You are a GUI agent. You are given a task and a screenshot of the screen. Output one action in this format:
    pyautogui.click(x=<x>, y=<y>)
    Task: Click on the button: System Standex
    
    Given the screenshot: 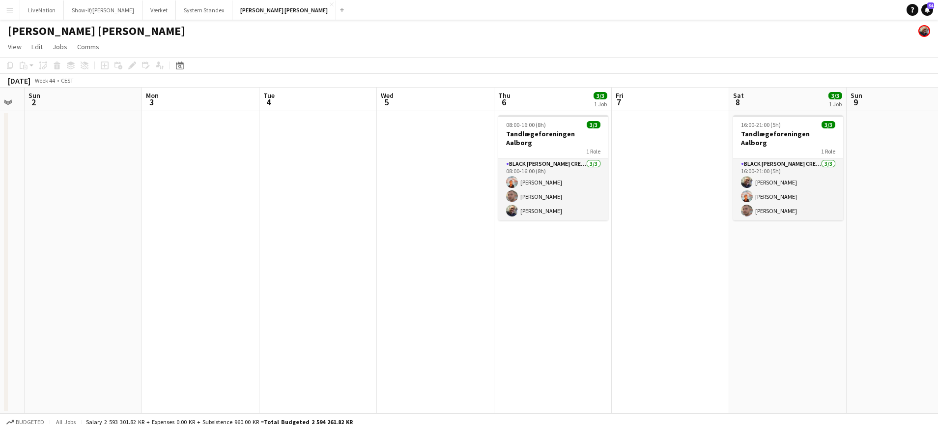 What is the action you would take?
    pyautogui.click(x=204, y=10)
    